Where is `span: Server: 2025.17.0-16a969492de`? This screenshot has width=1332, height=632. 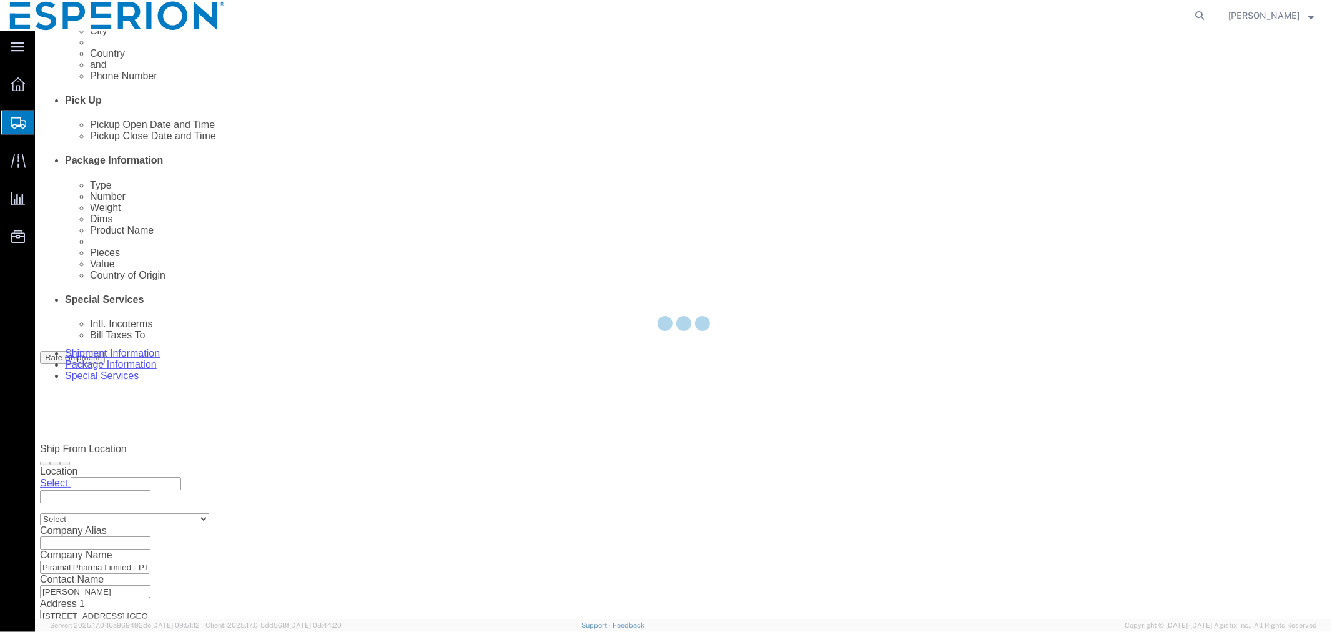
span: Server: 2025.17.0-16a969492de is located at coordinates (125, 625).